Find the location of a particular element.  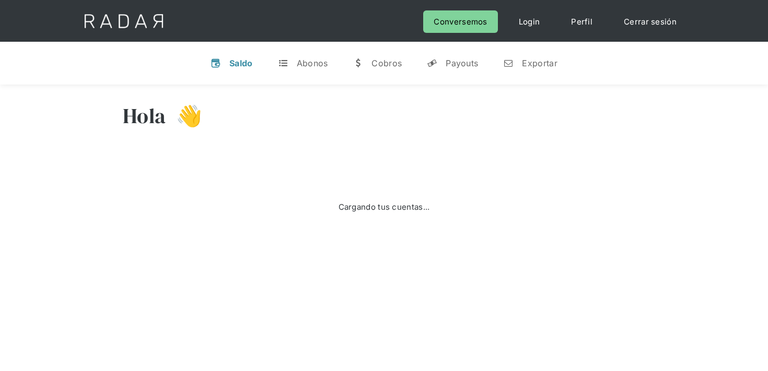

div: Saldo is located at coordinates (241, 63).